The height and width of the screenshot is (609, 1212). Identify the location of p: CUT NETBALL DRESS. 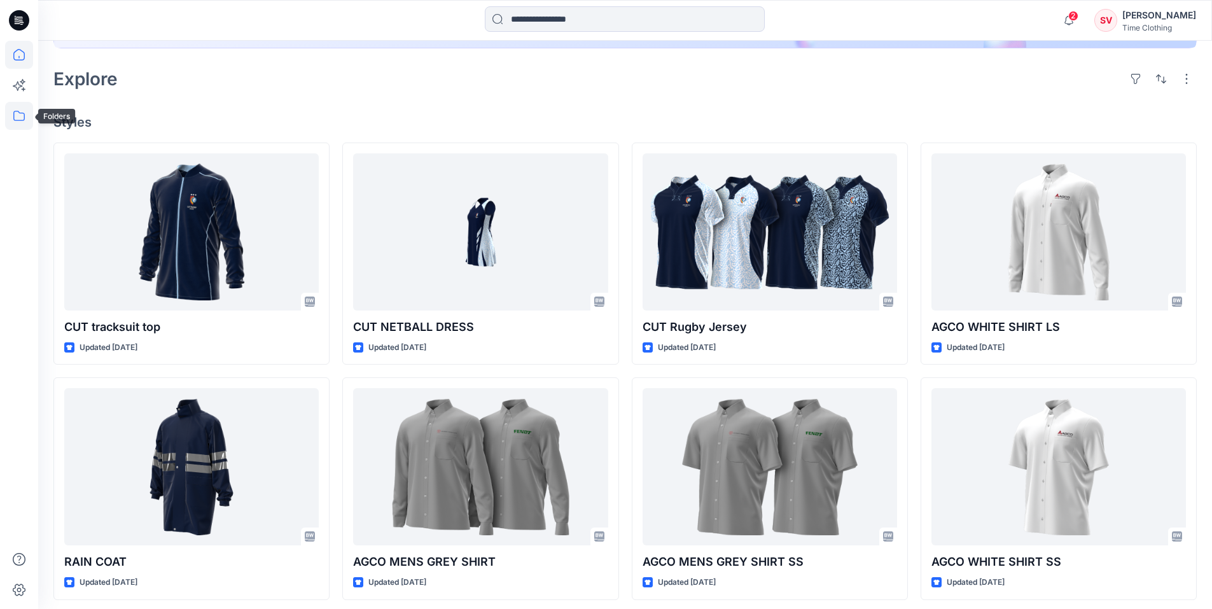
(481, 327).